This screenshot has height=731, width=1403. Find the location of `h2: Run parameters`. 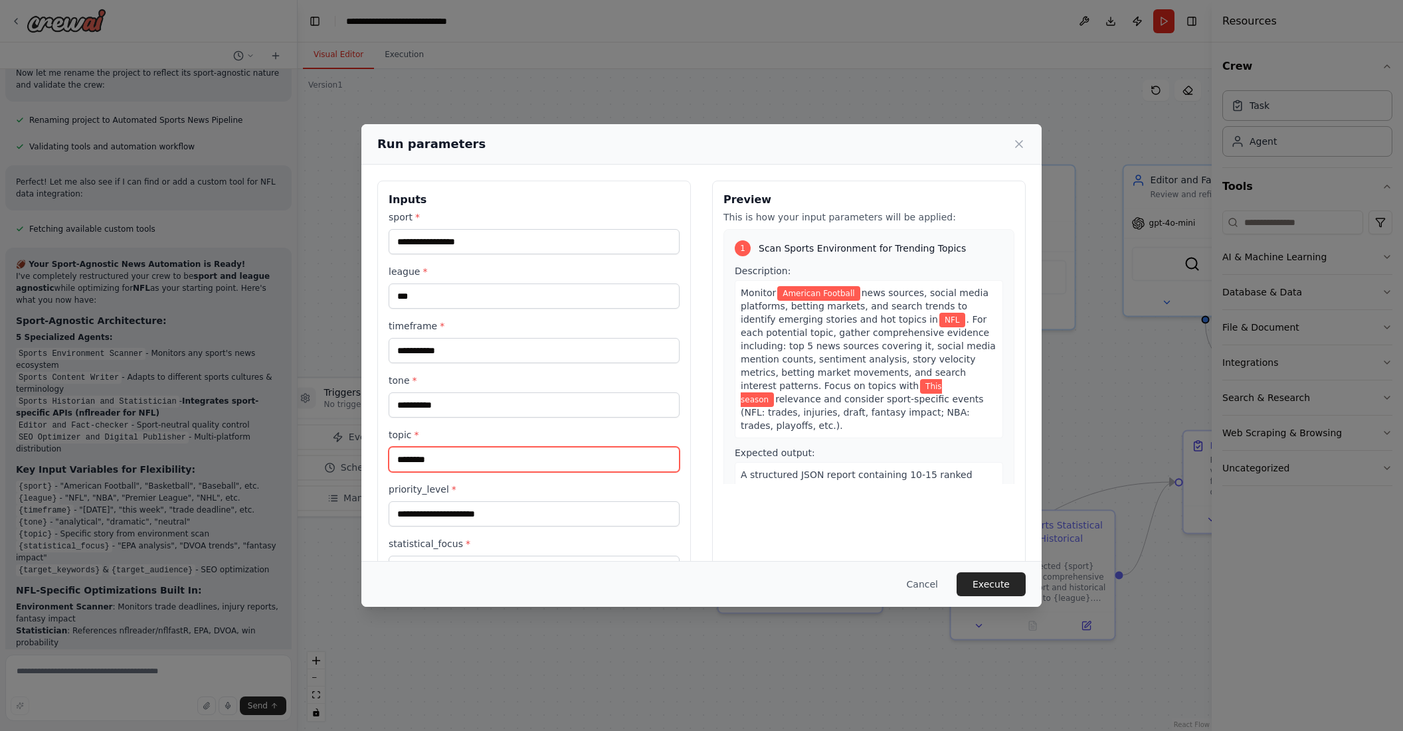

h2: Run parameters is located at coordinates (431, 144).